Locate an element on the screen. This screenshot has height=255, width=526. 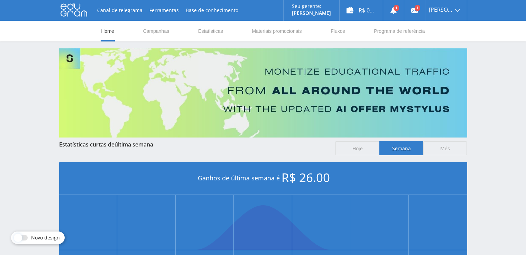
span: Semana is located at coordinates (401, 148).